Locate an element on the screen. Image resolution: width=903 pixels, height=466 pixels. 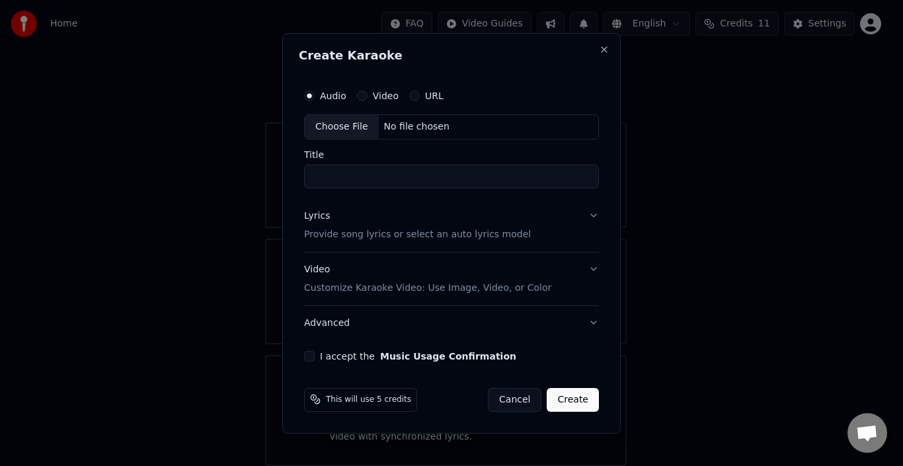
label: Title is located at coordinates (452, 155).